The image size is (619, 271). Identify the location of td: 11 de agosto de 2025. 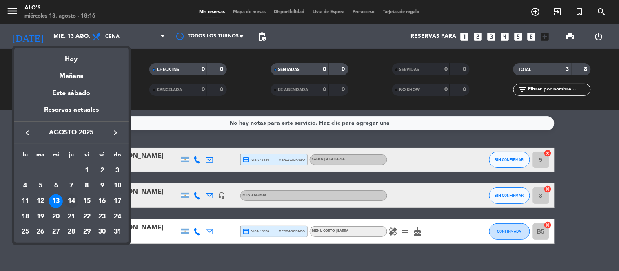
(25, 201).